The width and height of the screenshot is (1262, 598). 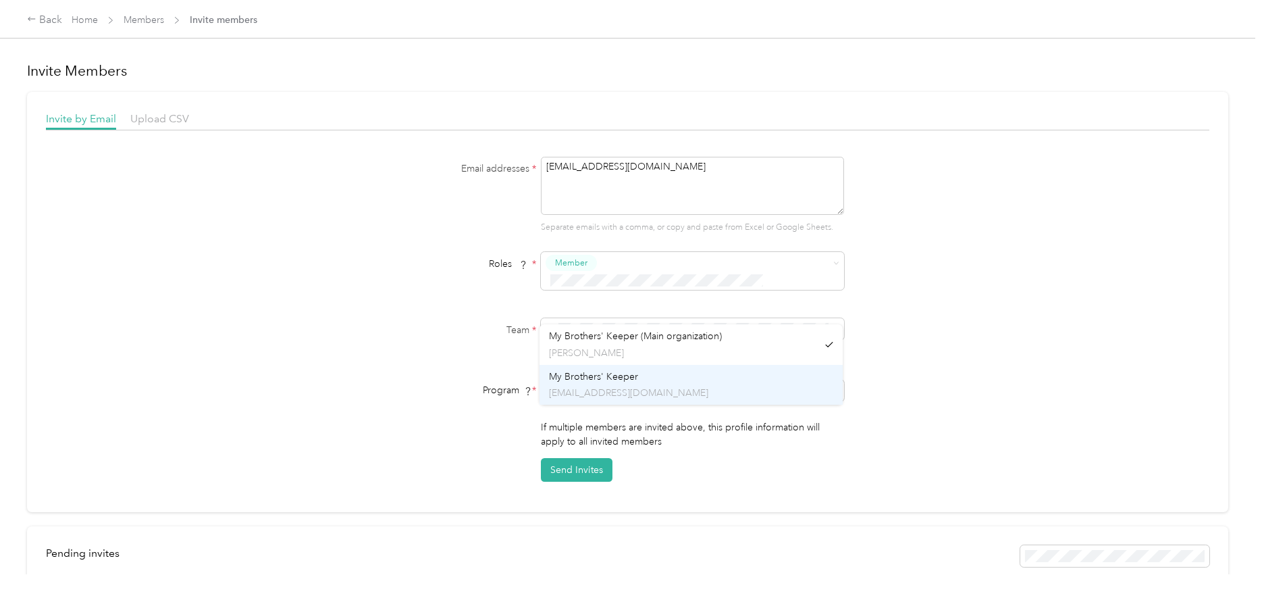 I want to click on div: Back, so click(x=45, y=20).